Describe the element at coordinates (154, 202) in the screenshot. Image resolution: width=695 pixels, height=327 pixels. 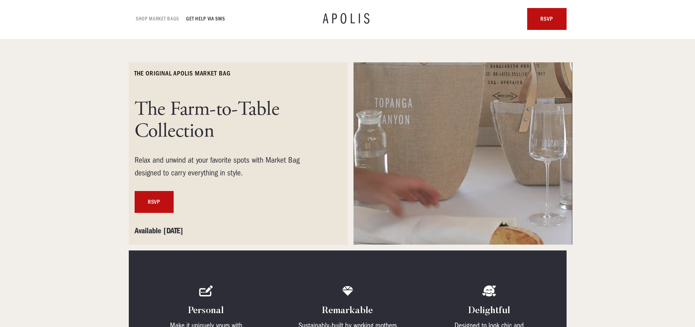
I see `a: RSVP` at that location.